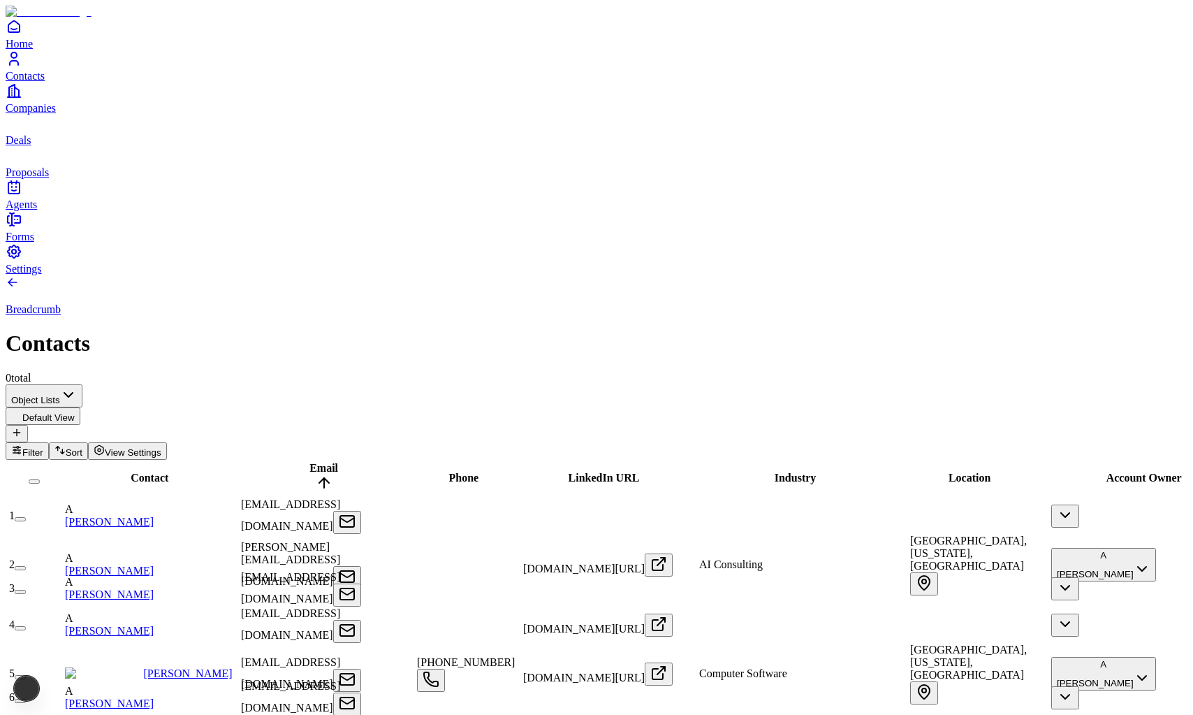  I want to click on span: Phone, so click(464, 477).